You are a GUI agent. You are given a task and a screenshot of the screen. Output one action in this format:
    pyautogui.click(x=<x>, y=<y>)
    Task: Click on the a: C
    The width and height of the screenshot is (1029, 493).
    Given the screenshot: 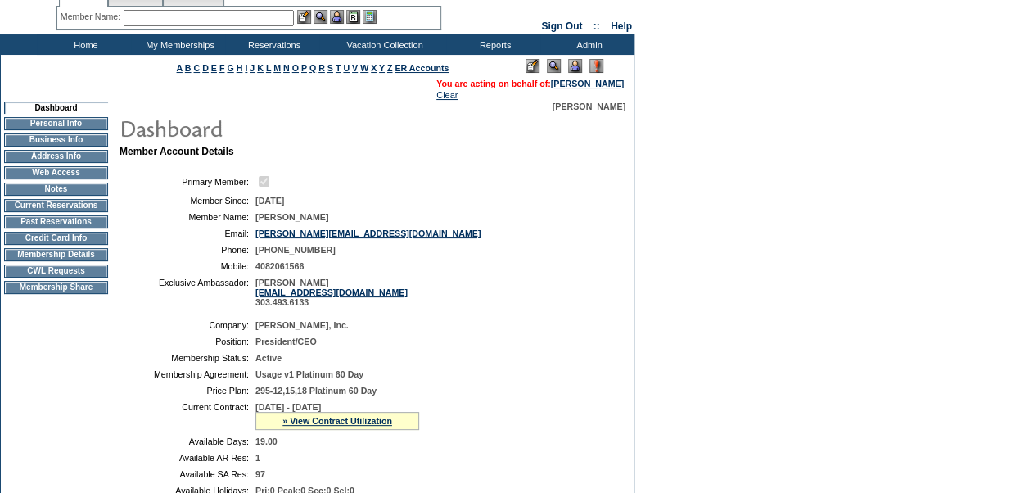 What is the action you would take?
    pyautogui.click(x=196, y=68)
    